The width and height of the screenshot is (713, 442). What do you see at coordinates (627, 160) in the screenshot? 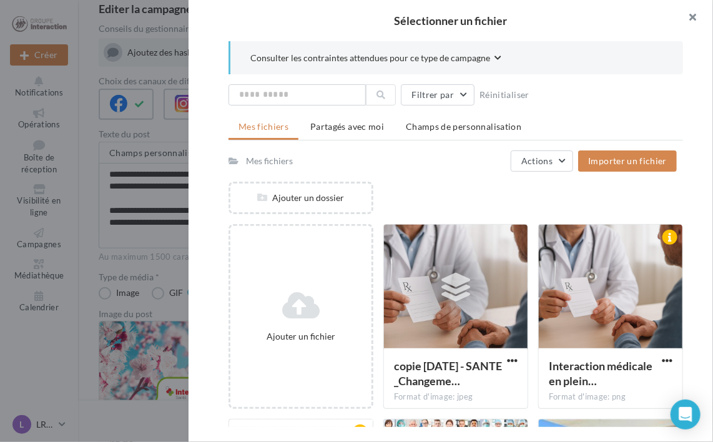
I see `span: Importer un fichier` at bounding box center [627, 160].